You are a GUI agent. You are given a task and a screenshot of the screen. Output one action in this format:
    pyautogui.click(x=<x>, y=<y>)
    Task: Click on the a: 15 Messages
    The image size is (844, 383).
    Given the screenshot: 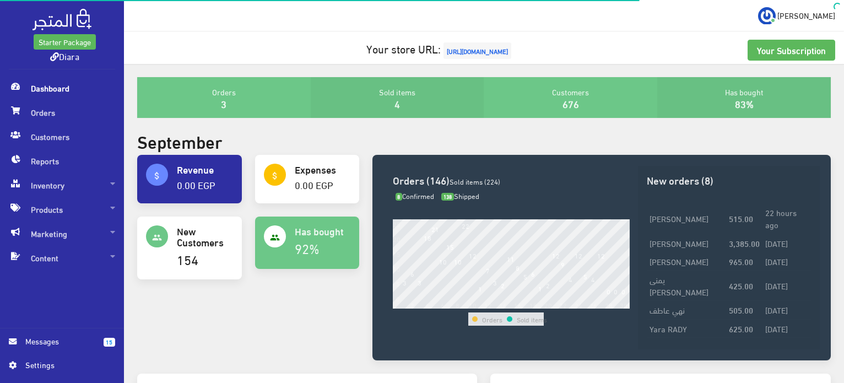 What is the action you would take?
    pyautogui.click(x=62, y=347)
    